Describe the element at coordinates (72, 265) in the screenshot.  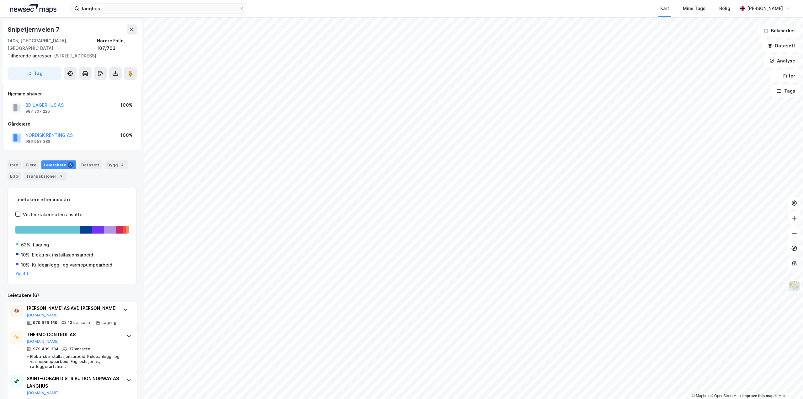
I see `div: Kuldeanlegg- og varmepumpearbeid` at that location.